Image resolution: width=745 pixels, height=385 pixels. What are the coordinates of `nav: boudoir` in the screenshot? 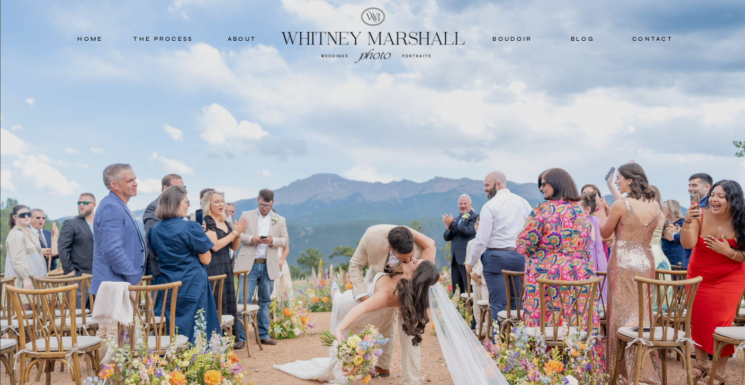 It's located at (513, 39).